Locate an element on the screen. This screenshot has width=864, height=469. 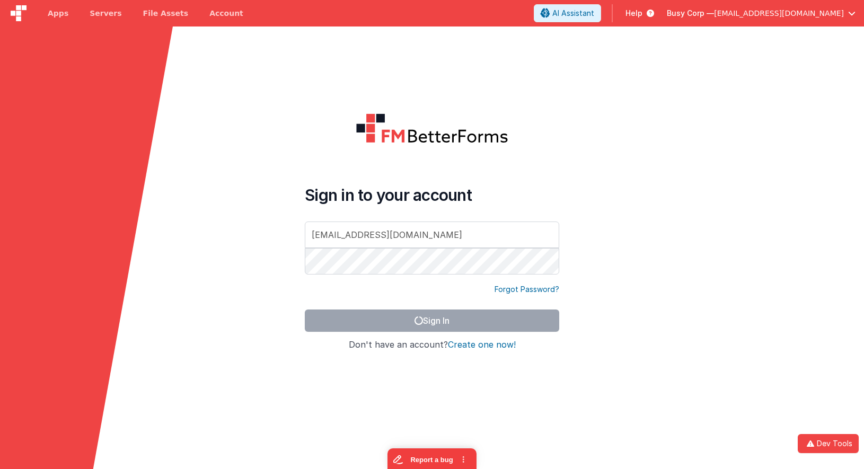
button: AI Assistant is located at coordinates (567, 13).